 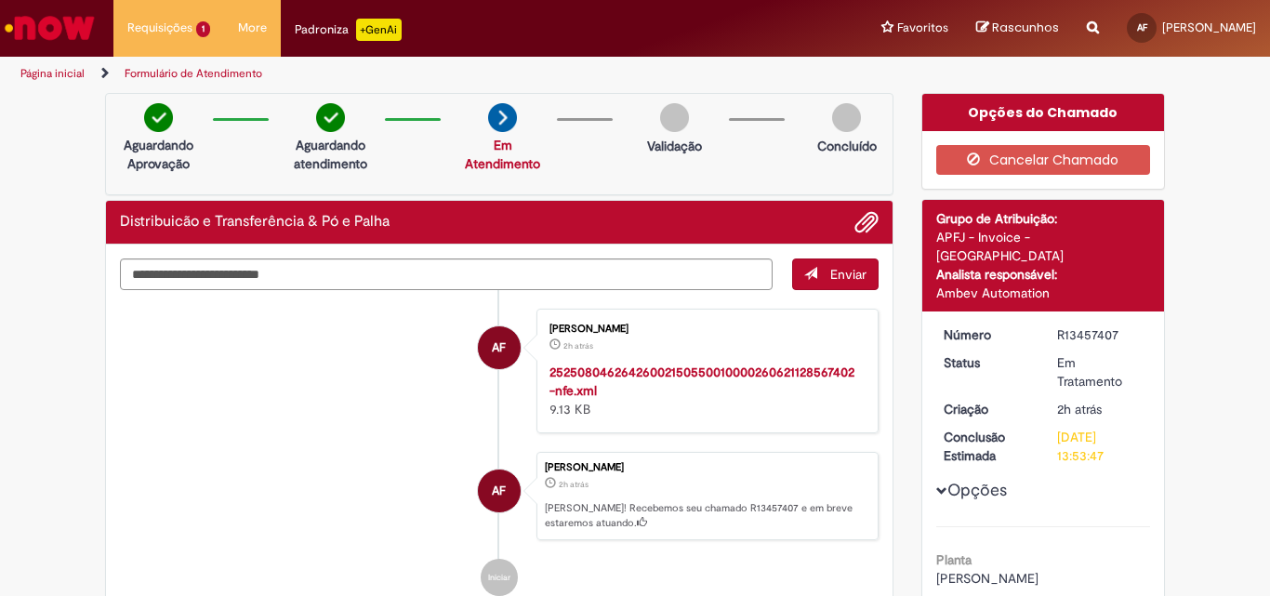 What do you see at coordinates (330, 154) in the screenshot?
I see `p: Aguardando atendimento` at bounding box center [330, 154].